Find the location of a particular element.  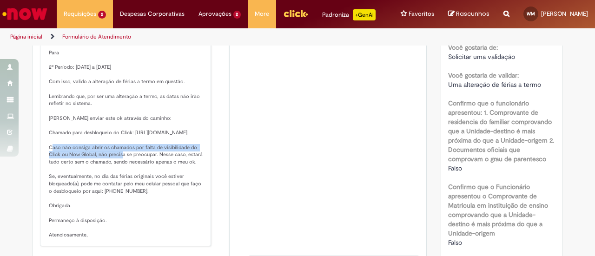

ul: Trilhas de página is located at coordinates (198, 37).